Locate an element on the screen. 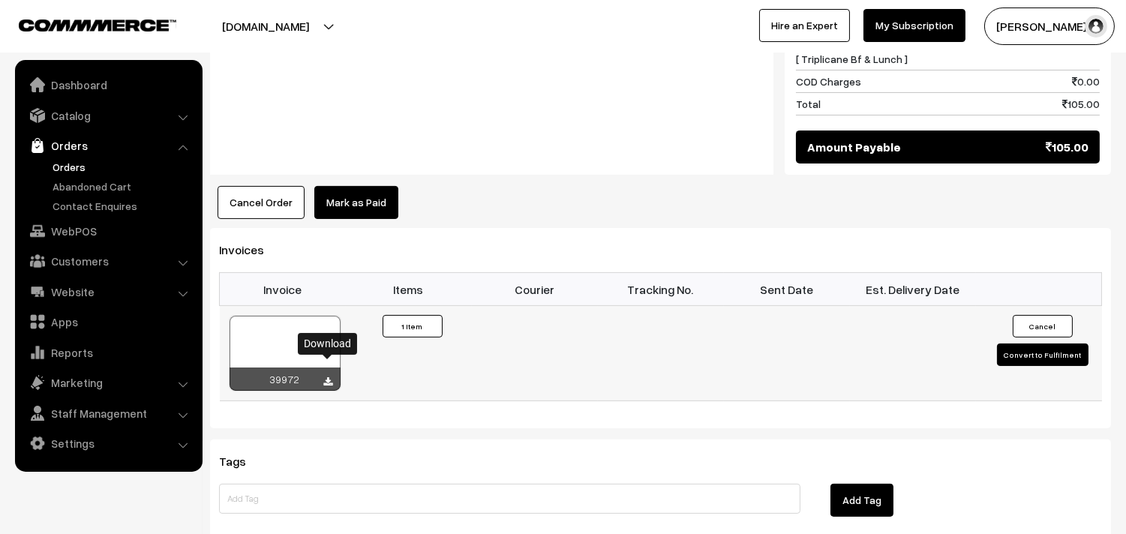 This screenshot has height=534, width=1126. a: Hire an Expert is located at coordinates (804, 26).